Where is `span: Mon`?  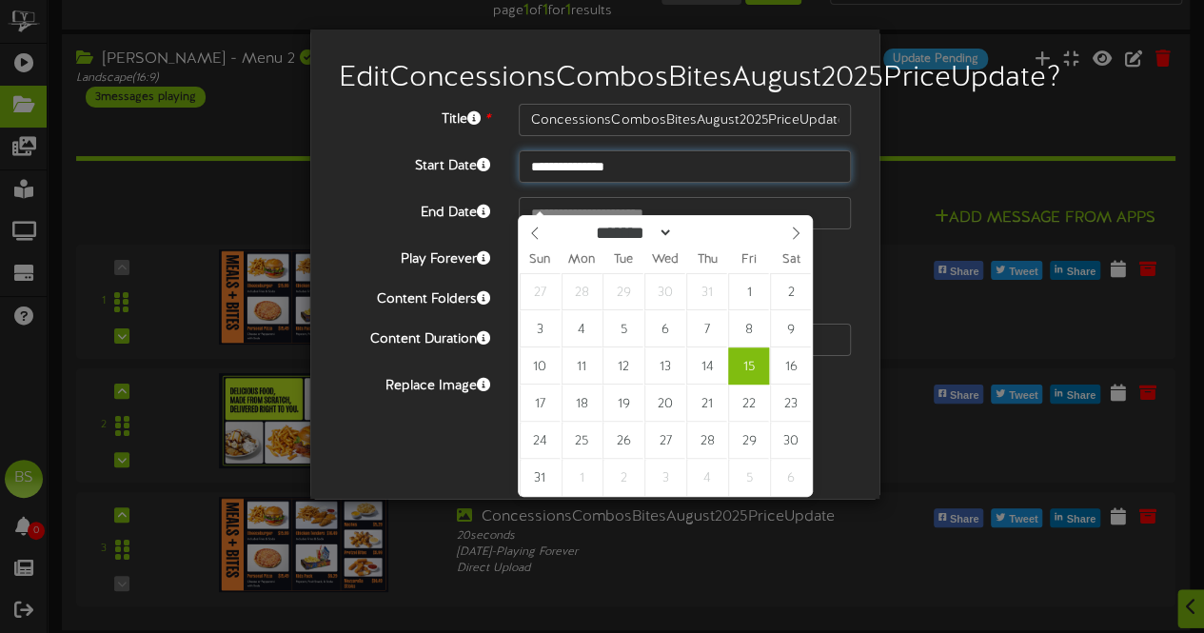
span: Mon is located at coordinates (581, 260).